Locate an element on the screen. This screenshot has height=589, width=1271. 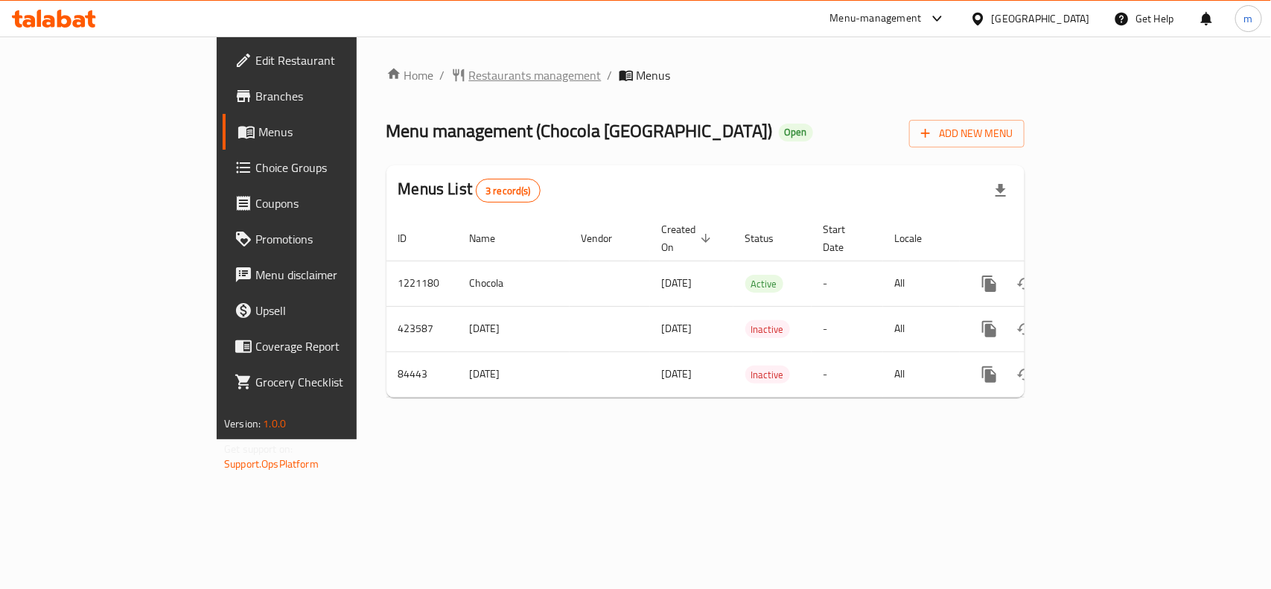
span: m is located at coordinates (1248, 19).